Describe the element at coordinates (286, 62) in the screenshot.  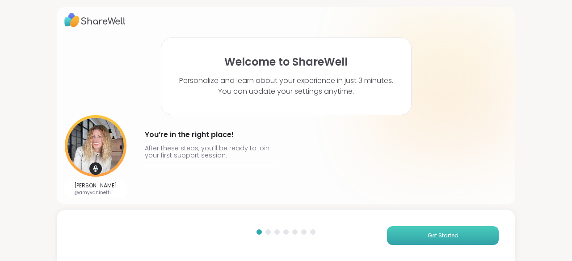
I see `h1: Welcome to ShareWell` at that location.